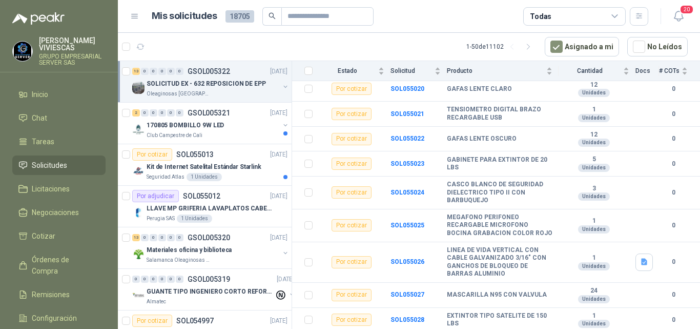 The width and height of the screenshot is (700, 329). What do you see at coordinates (670, 71) in the screenshot?
I see `span: # COTs` at bounding box center [670, 71].